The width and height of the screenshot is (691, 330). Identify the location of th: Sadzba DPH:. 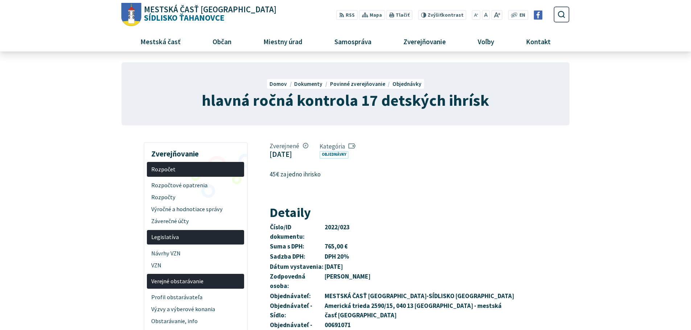
(297, 257).